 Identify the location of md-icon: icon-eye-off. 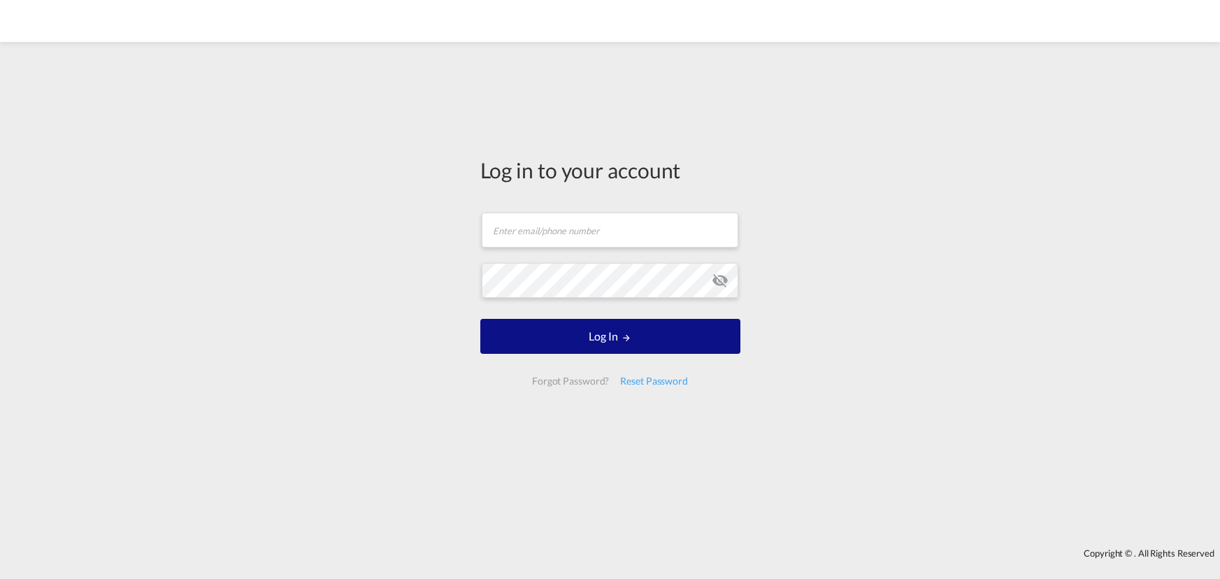
(720, 280).